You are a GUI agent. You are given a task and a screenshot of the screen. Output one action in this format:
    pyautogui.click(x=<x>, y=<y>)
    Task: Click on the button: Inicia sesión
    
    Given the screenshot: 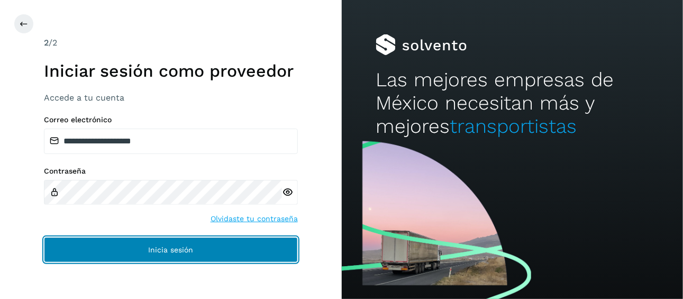 What is the action you would take?
    pyautogui.click(x=171, y=250)
    